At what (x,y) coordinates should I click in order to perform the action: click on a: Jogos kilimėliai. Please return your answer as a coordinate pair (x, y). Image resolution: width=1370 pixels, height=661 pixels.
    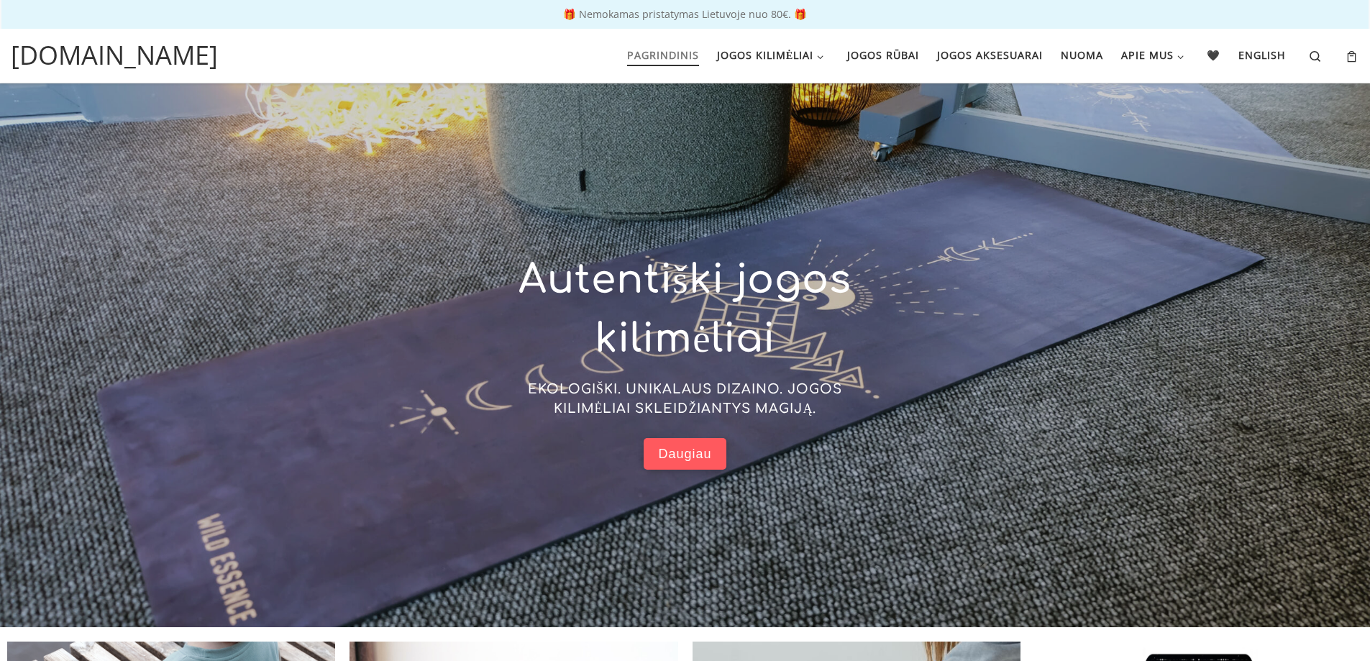
    Looking at the image, I should click on (772, 55).